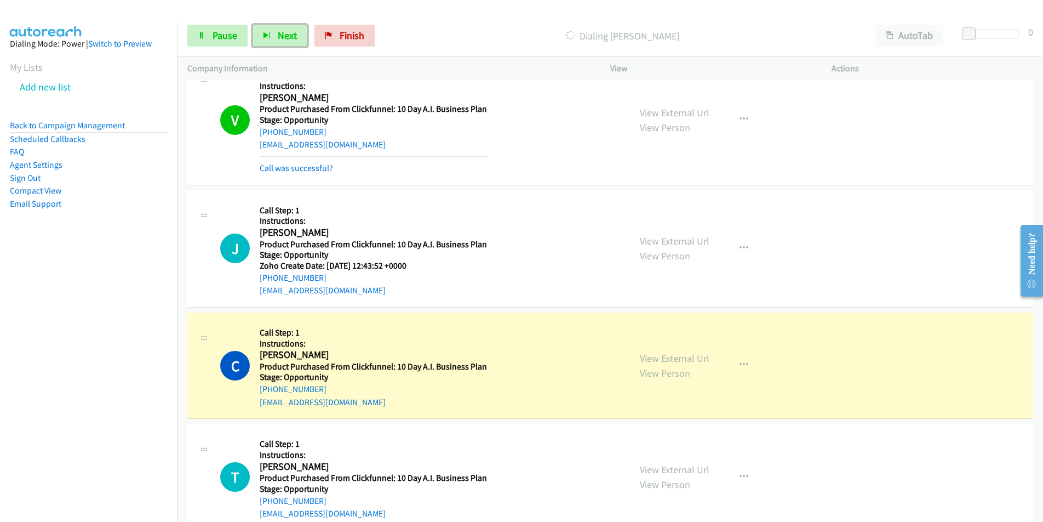 The image size is (1043, 522). What do you see at coordinates (235, 365) in the screenshot?
I see `h1: C` at bounding box center [235, 365].